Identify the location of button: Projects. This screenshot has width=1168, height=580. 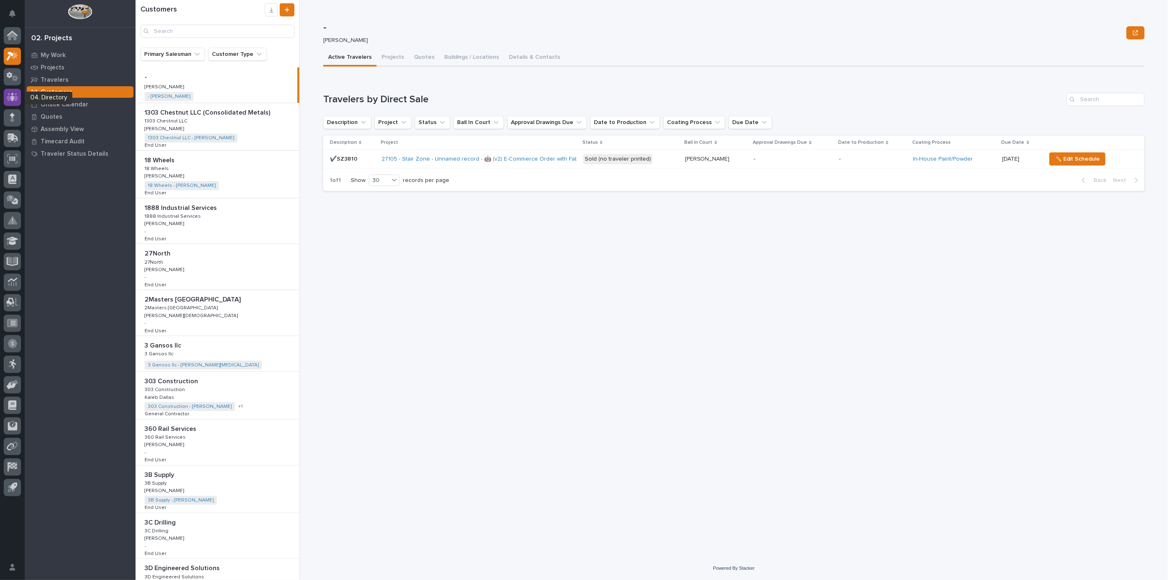
(393, 58).